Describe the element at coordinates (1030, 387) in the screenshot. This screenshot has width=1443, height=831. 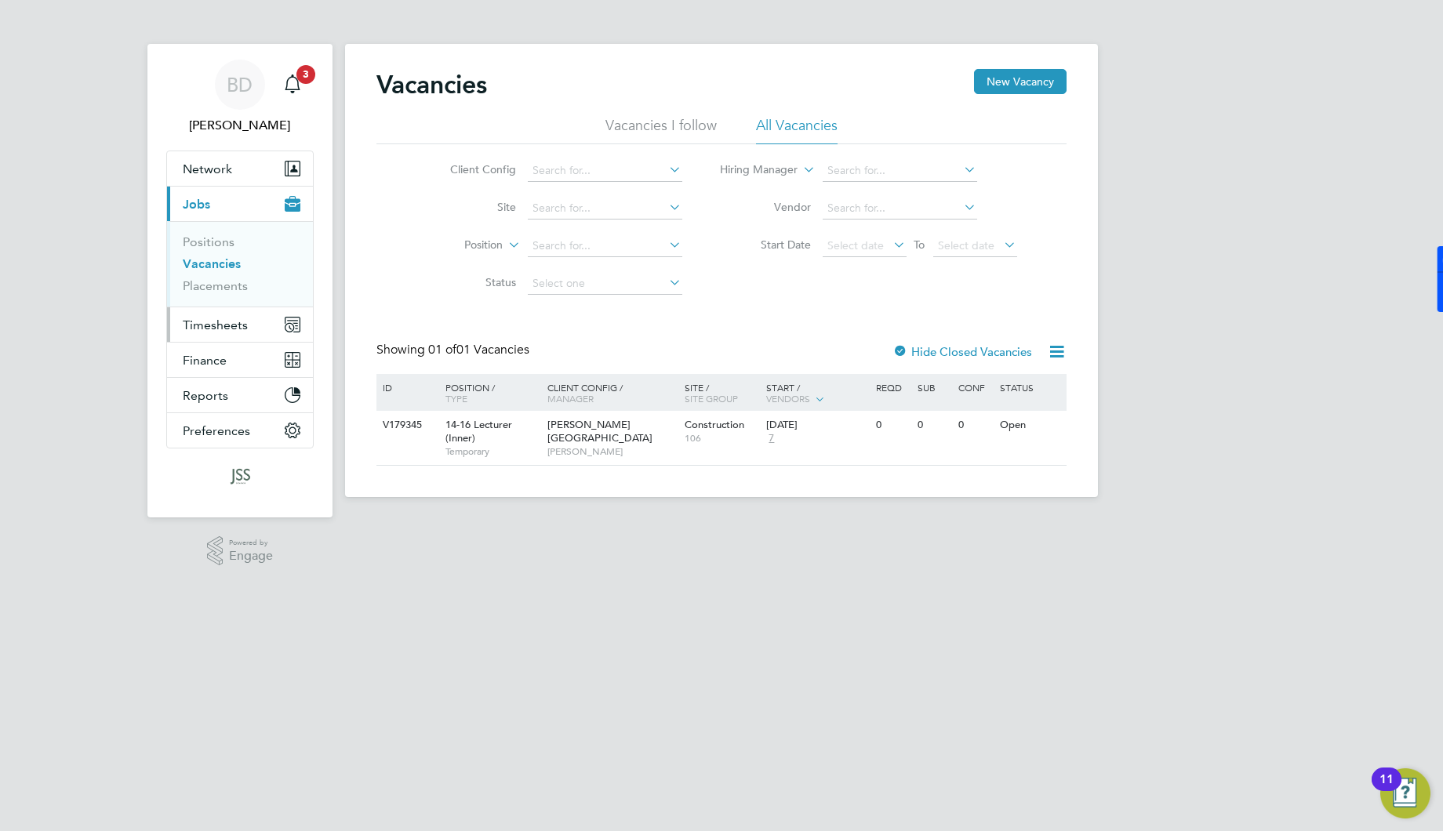
I see `div: Status` at that location.